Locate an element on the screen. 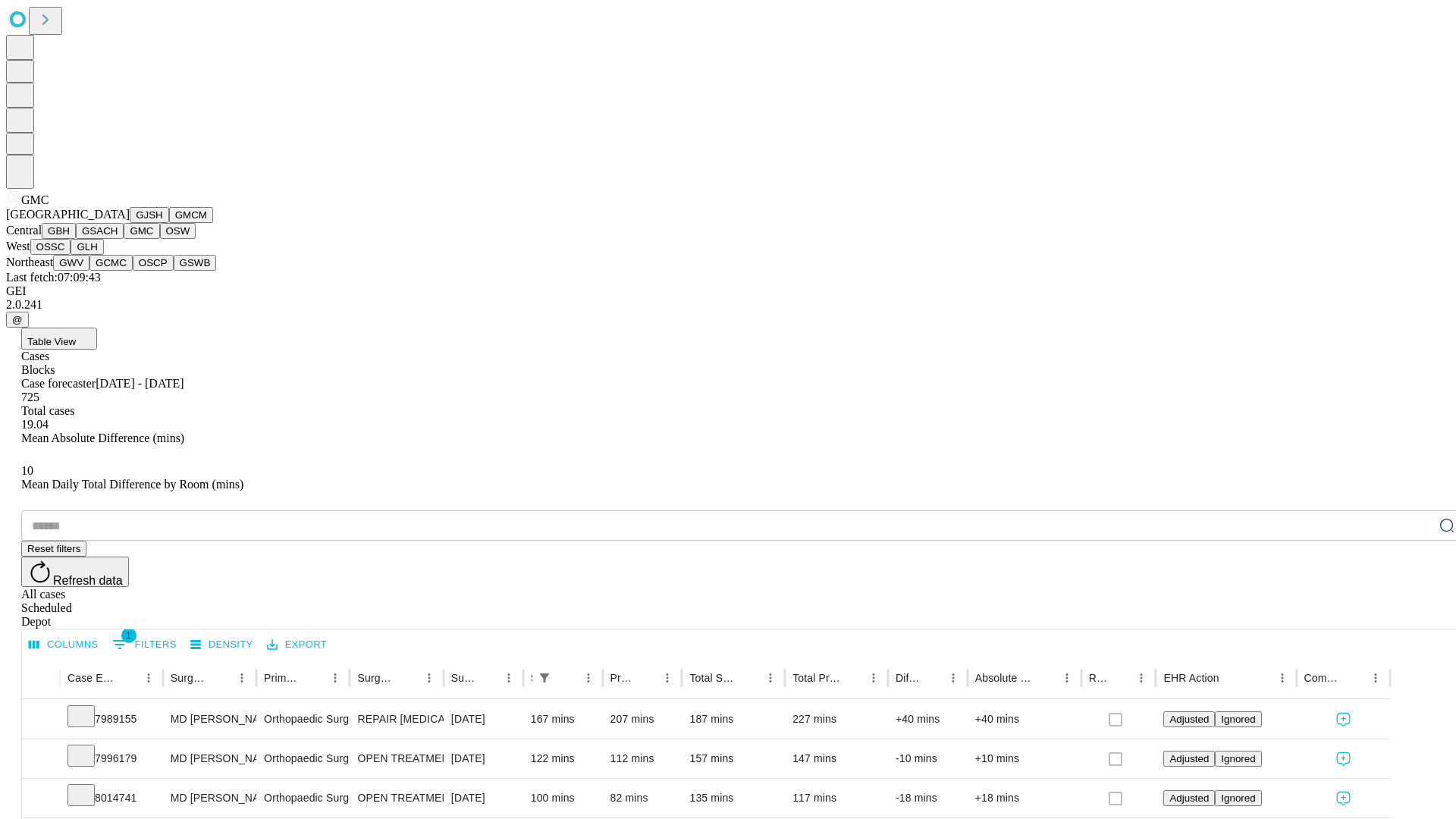  button: OSW is located at coordinates (178, 231).